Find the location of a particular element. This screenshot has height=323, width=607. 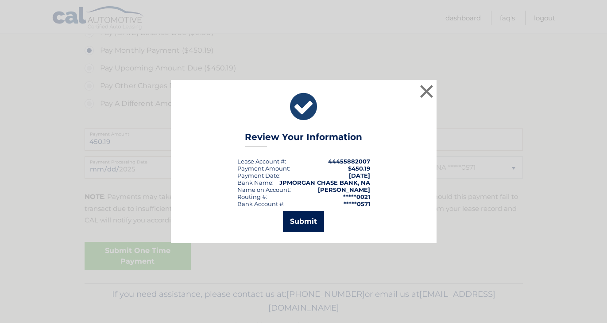

div: Lease Account #: is located at coordinates (262, 161).